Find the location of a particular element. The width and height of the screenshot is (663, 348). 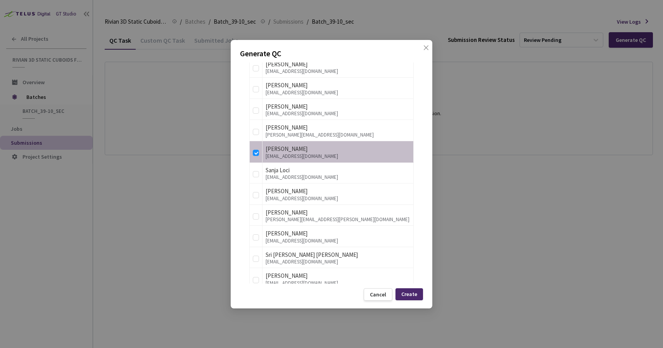

span: close is located at coordinates (426, 55).